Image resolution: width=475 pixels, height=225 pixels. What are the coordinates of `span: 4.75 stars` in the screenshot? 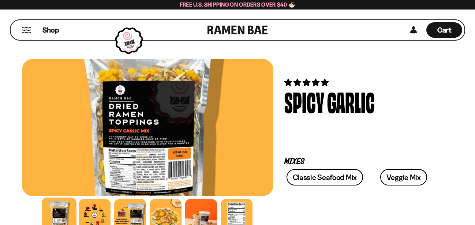 It's located at (307, 82).